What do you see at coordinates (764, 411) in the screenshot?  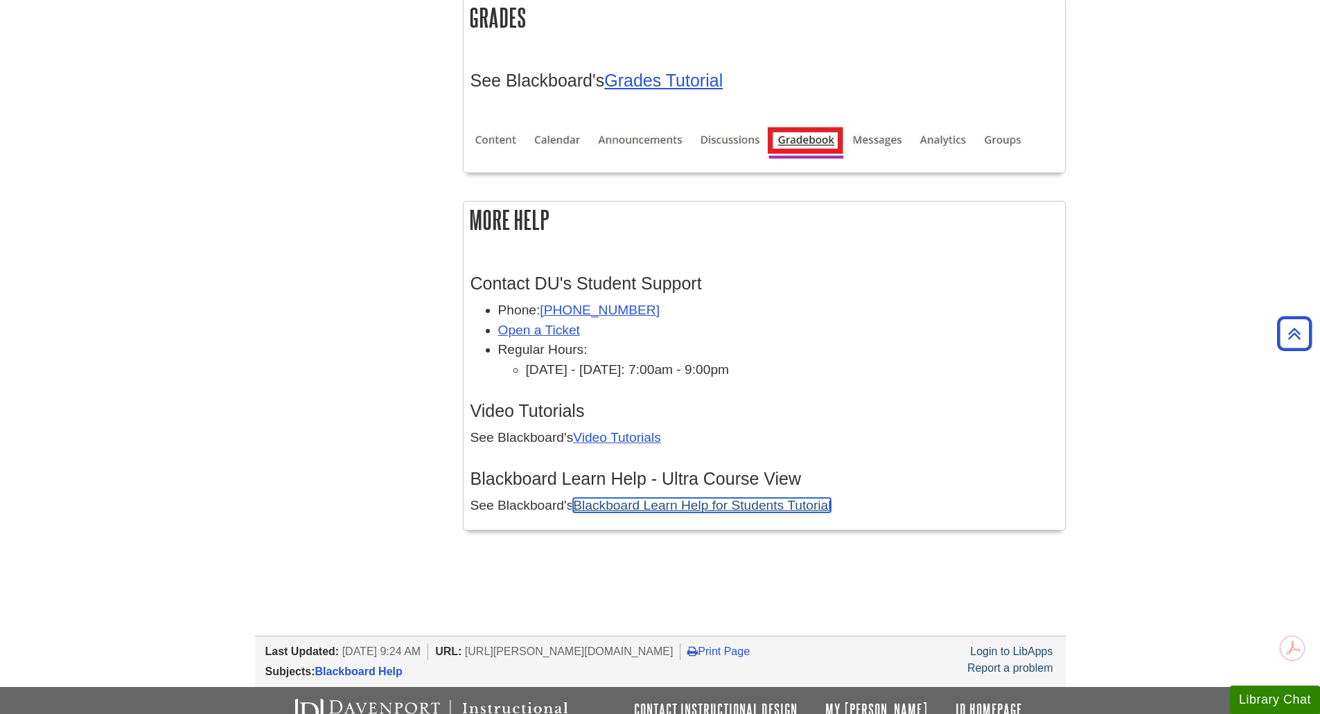 I see `h3: Video Tutorials` at bounding box center [764, 411].